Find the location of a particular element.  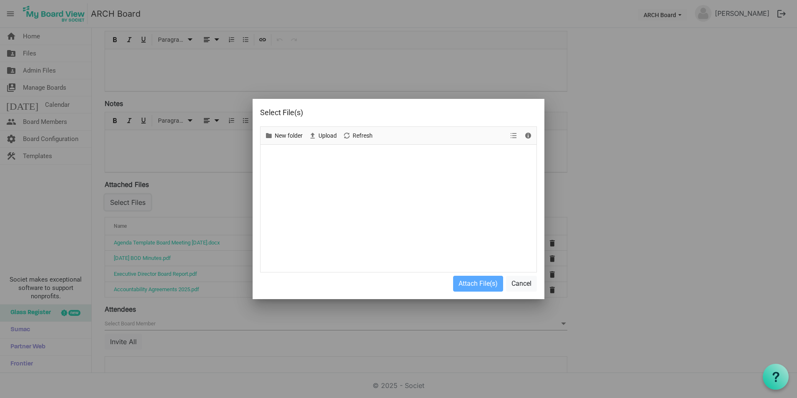

span: Upload is located at coordinates (328, 135).